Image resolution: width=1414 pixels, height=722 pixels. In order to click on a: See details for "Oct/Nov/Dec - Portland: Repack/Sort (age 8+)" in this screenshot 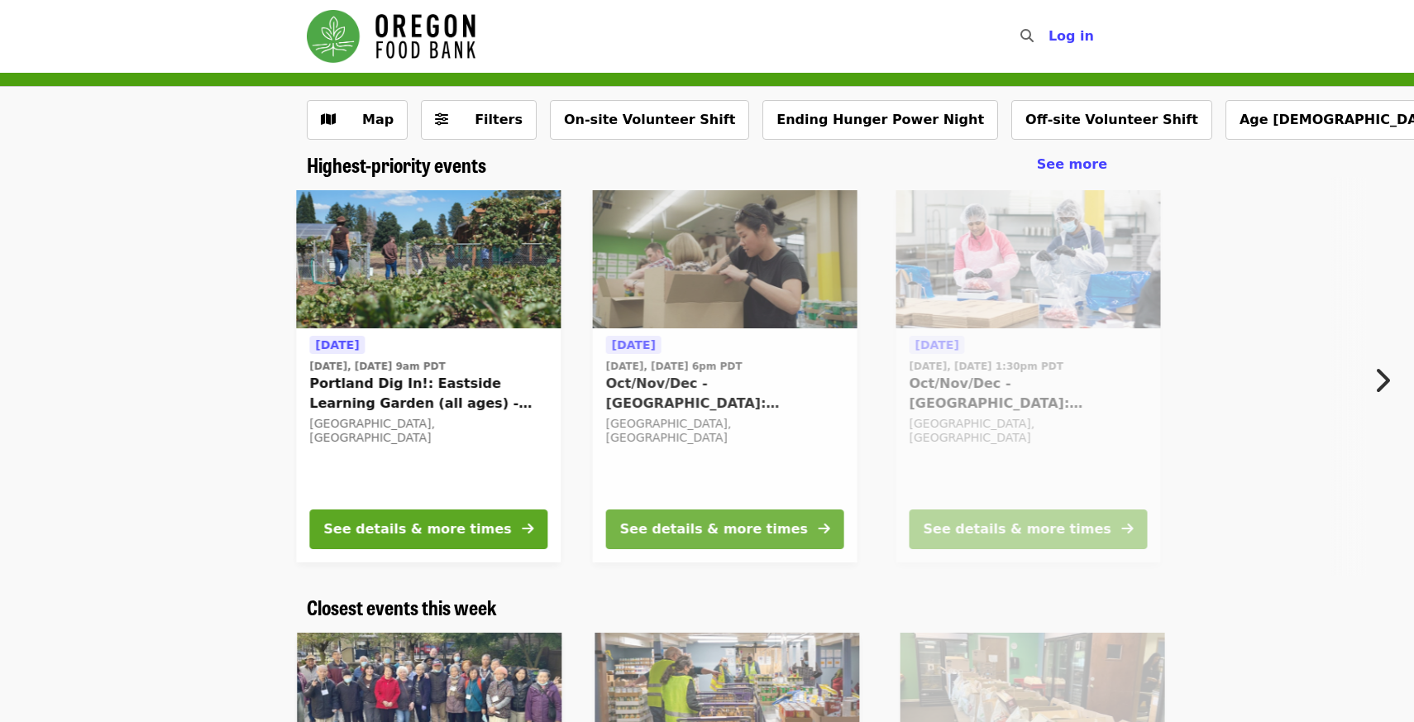, I will do `click(725, 376)`.